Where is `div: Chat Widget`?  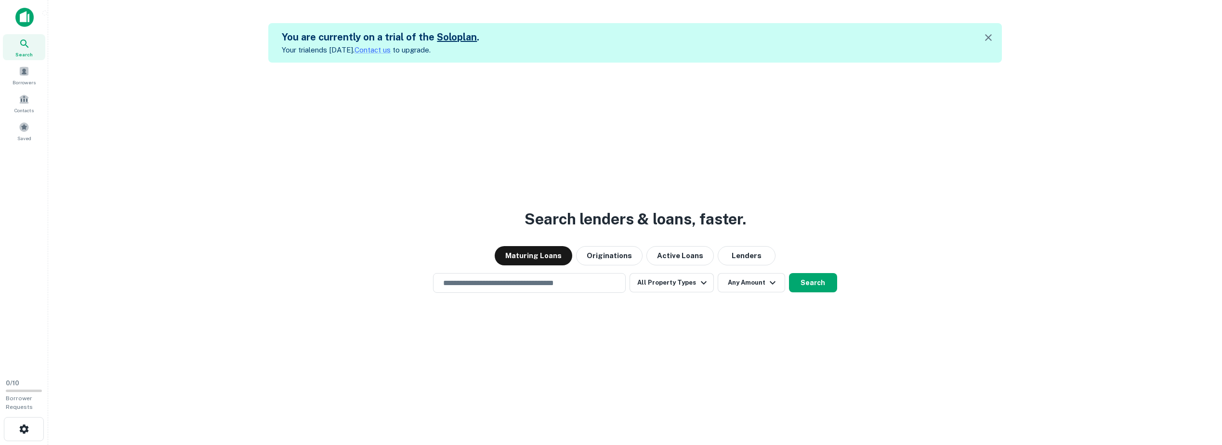
div: Chat Widget is located at coordinates (1198, 360).